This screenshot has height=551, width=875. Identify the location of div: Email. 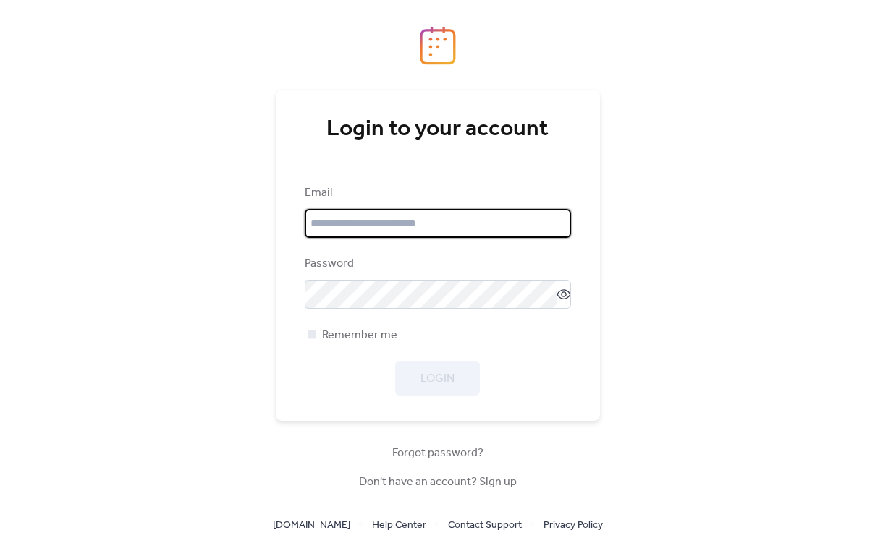
(436, 193).